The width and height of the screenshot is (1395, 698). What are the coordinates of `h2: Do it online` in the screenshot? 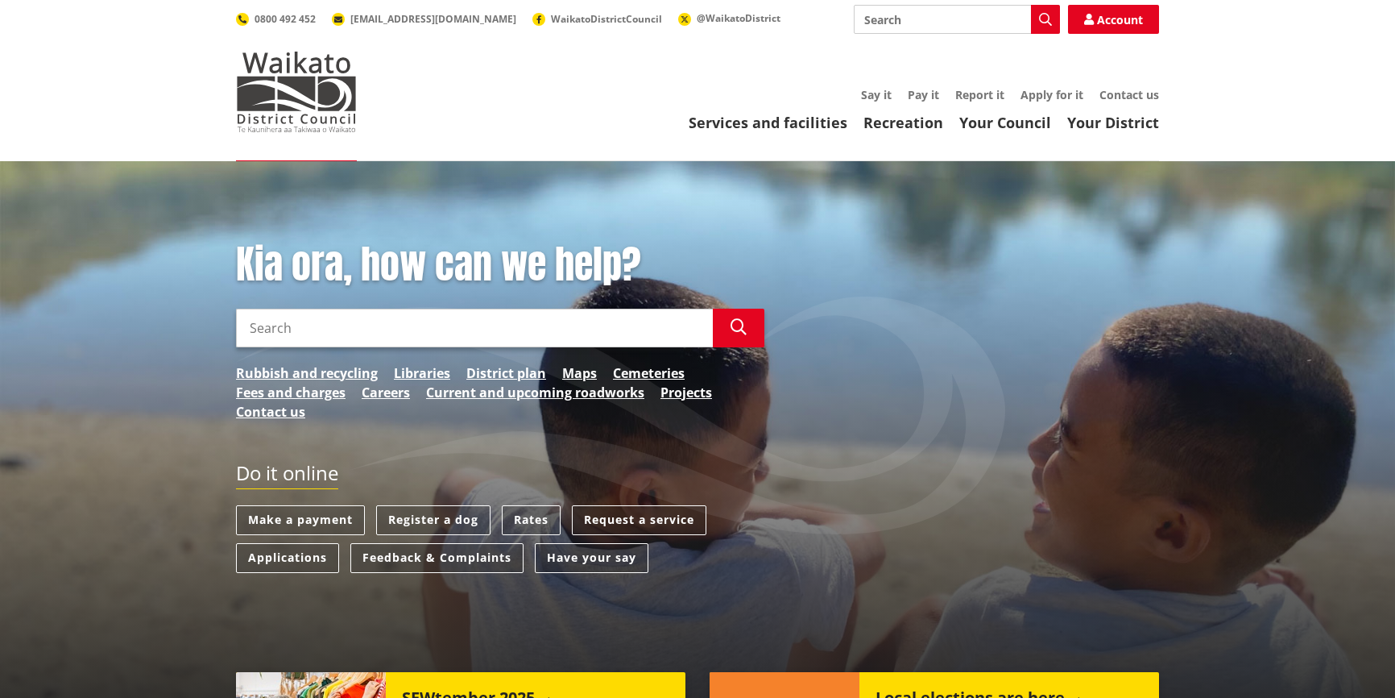 It's located at (287, 475).